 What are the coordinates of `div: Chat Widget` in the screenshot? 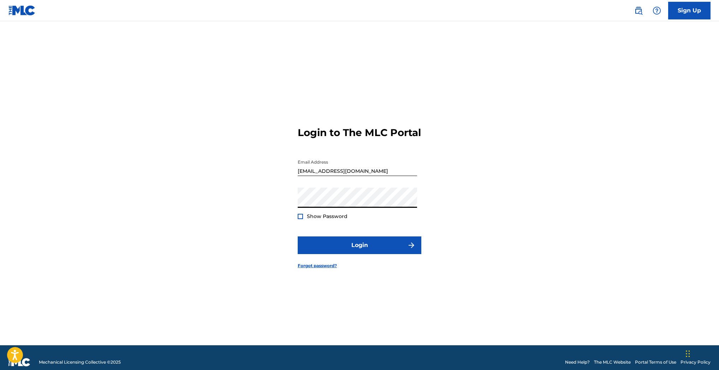 It's located at (701, 353).